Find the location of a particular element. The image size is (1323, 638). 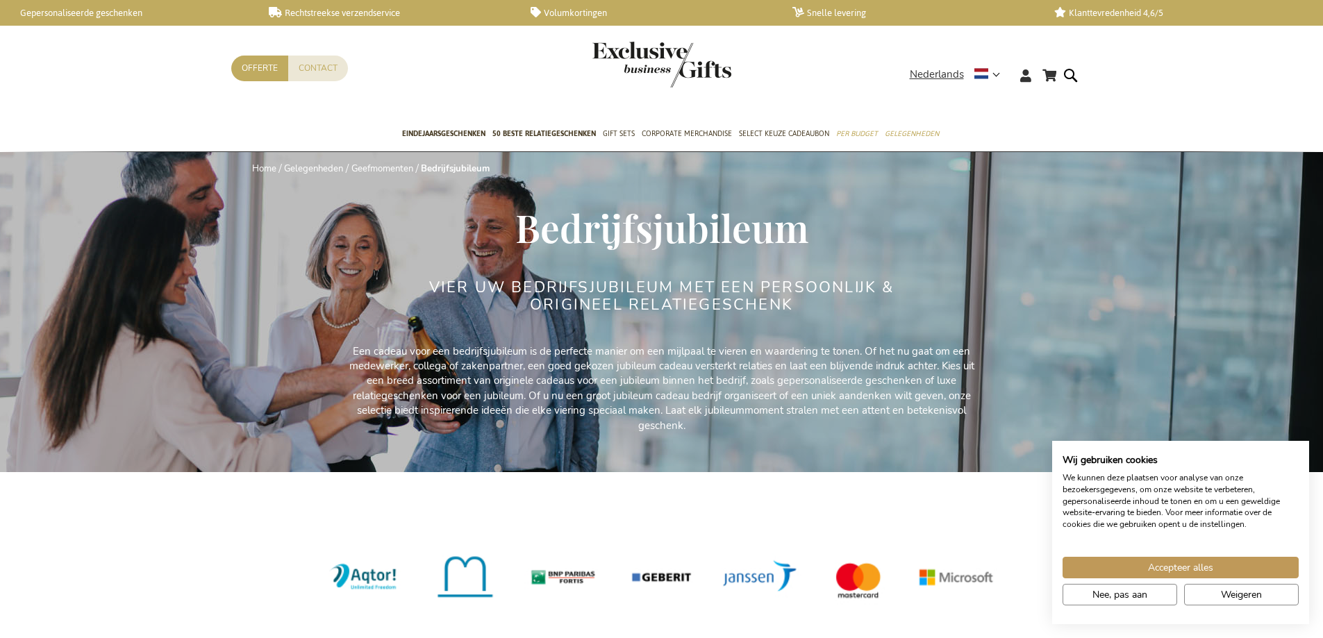

p: Een cadeau voor een bedrijfsjubileum is de perfecte manier om een mijlpaal te vieren en waarderin... is located at coordinates (662, 389).